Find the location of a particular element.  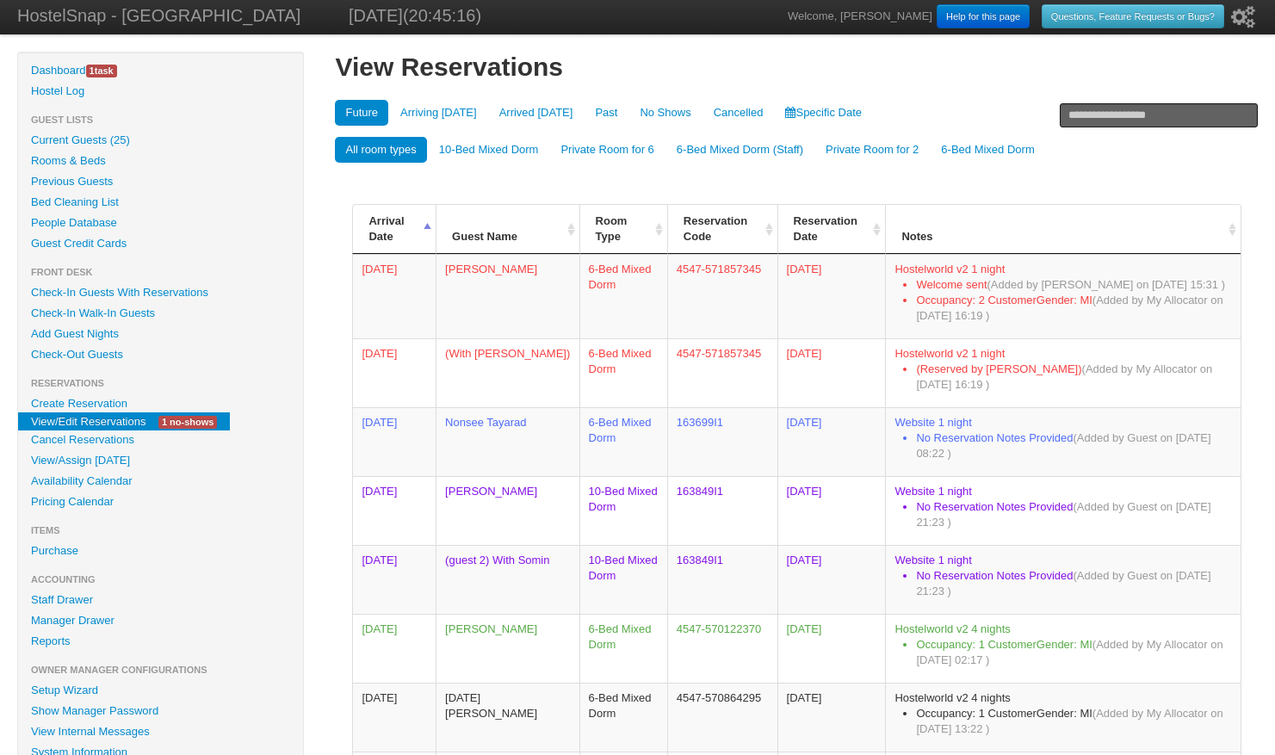

a: Purchase is located at coordinates (160, 551).